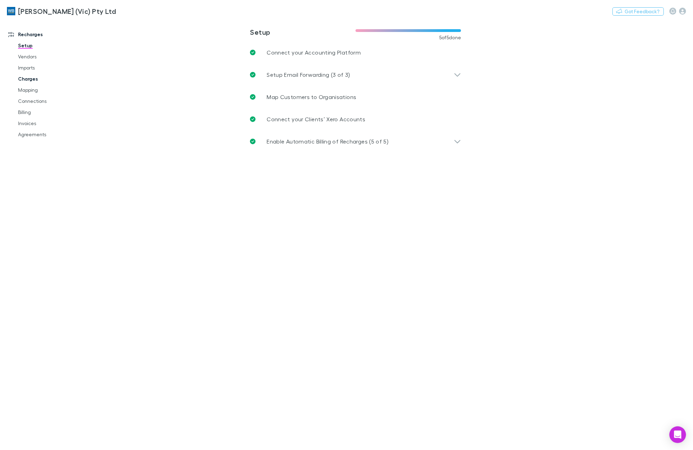  I want to click on a: Agreements, so click(54, 134).